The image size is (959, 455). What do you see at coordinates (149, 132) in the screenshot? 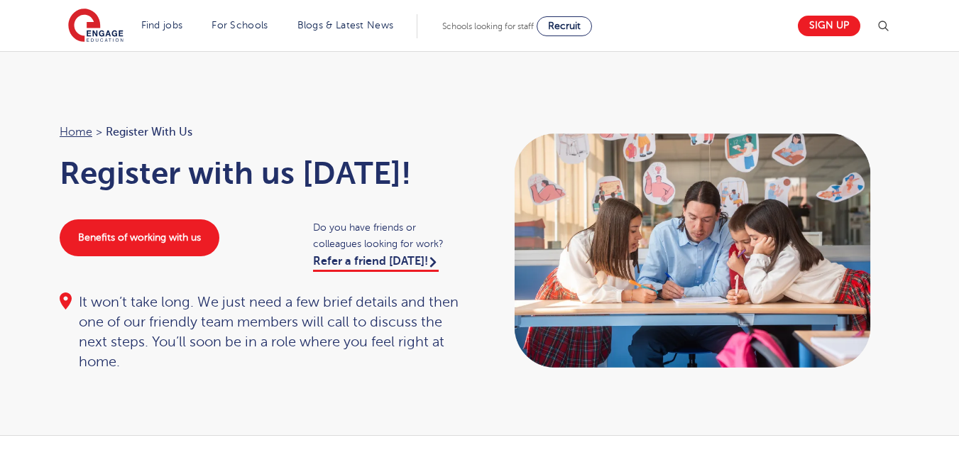
I see `span: Register with us` at bounding box center [149, 132].